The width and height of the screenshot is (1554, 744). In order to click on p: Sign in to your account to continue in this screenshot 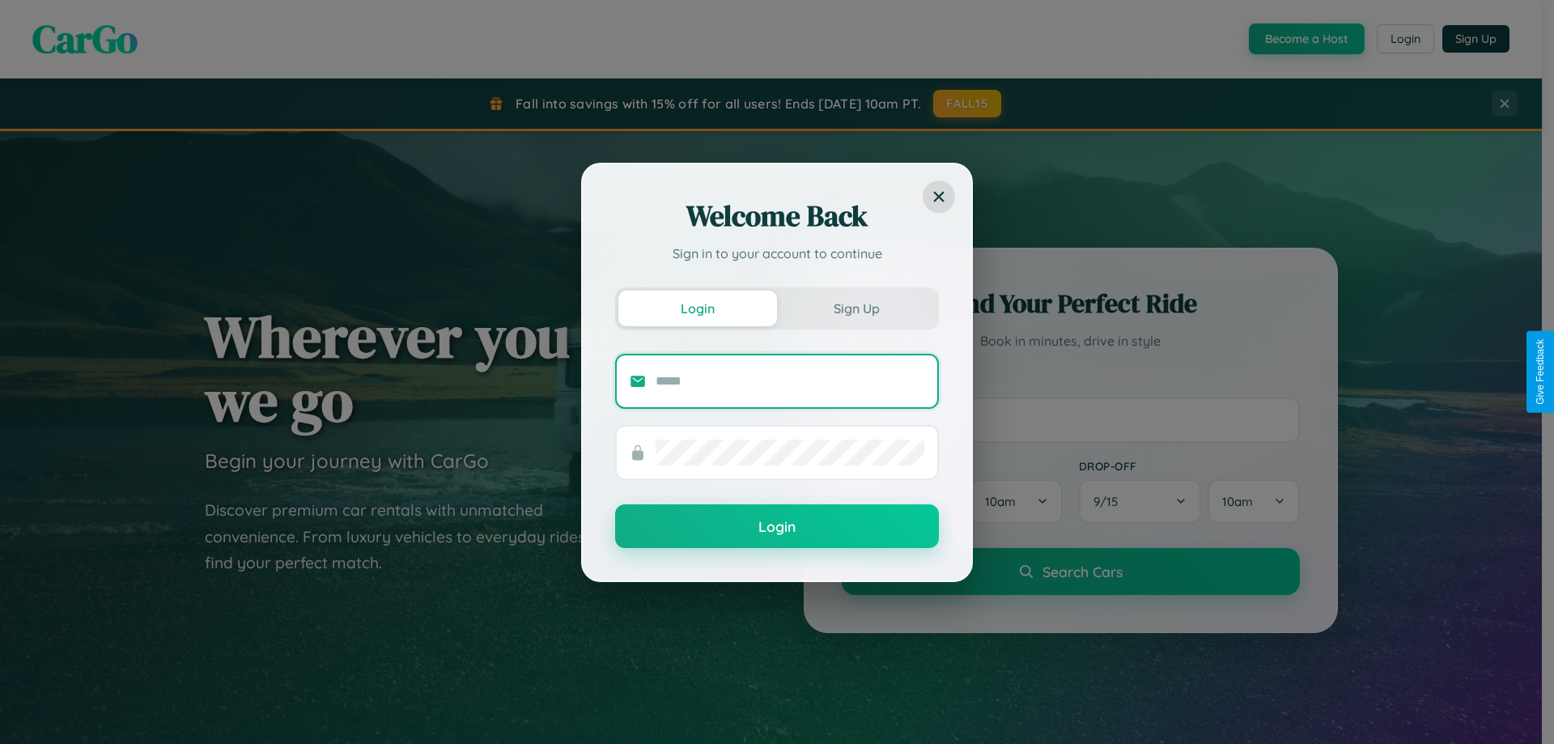, I will do `click(777, 253)`.